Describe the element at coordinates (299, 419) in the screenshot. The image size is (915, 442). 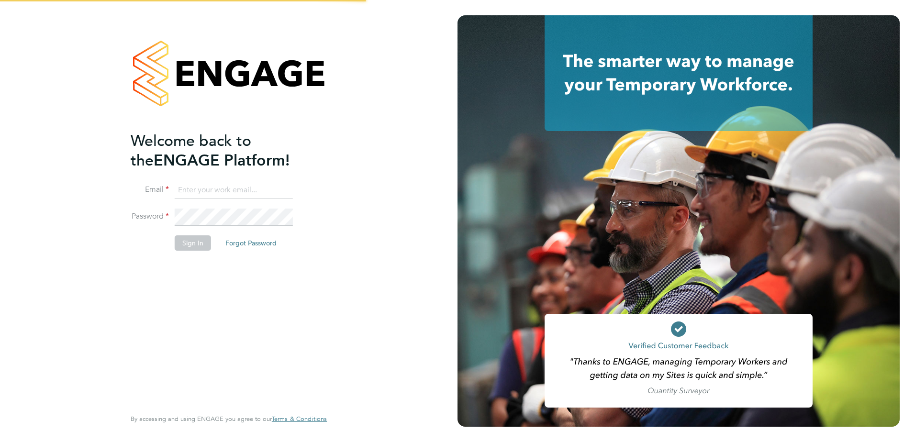
I see `span: Terms & Conditions` at that location.